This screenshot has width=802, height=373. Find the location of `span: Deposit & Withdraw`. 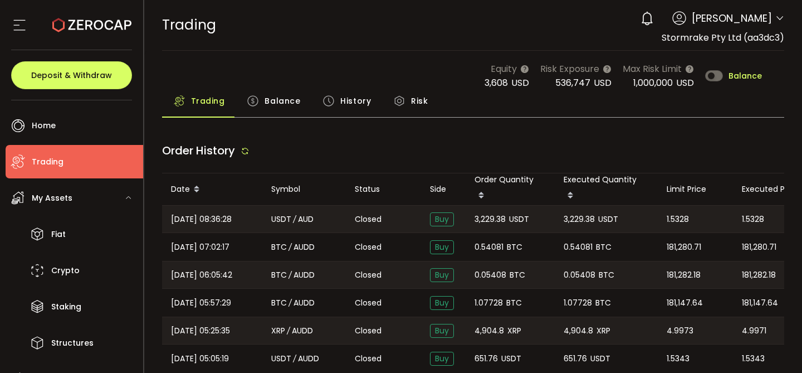

span: Deposit & Withdraw is located at coordinates (71, 75).